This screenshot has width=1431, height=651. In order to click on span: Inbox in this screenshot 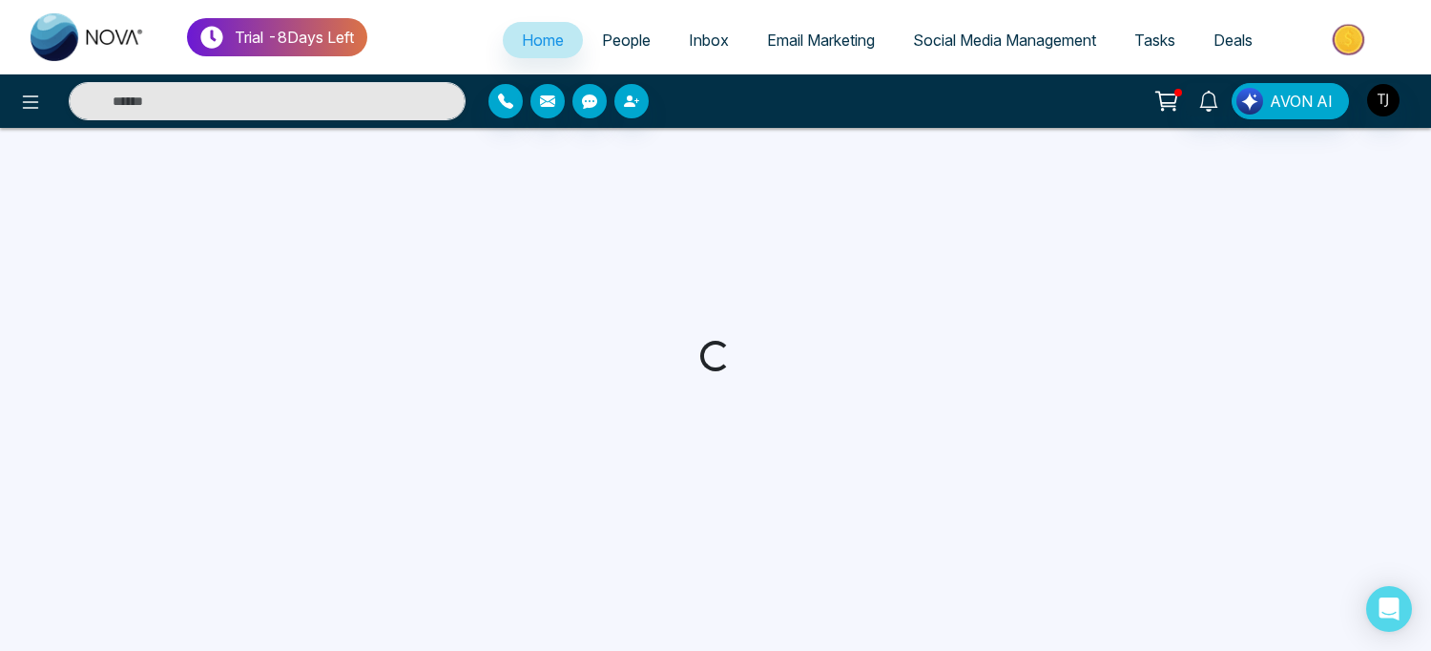, I will do `click(709, 40)`.